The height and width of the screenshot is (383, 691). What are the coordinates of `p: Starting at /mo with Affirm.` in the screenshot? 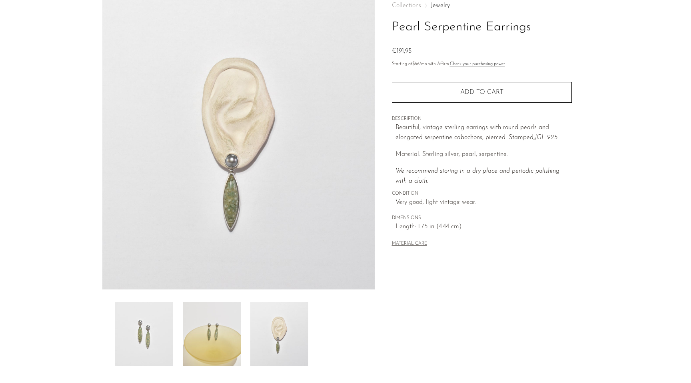 It's located at (482, 64).